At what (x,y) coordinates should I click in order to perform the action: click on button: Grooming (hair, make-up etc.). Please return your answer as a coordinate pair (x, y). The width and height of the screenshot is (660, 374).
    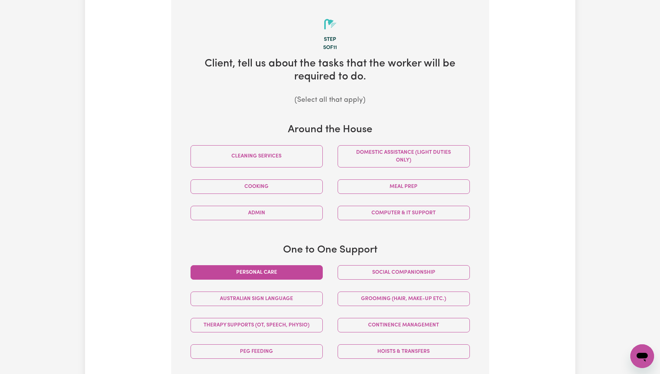
    Looking at the image, I should click on (404, 299).